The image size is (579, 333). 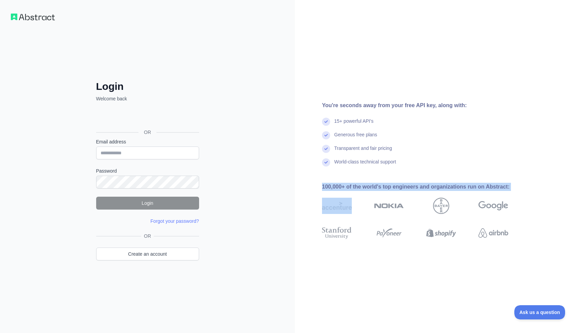 What do you see at coordinates (148, 86) in the screenshot?
I see `h2: Login` at bounding box center [148, 86].